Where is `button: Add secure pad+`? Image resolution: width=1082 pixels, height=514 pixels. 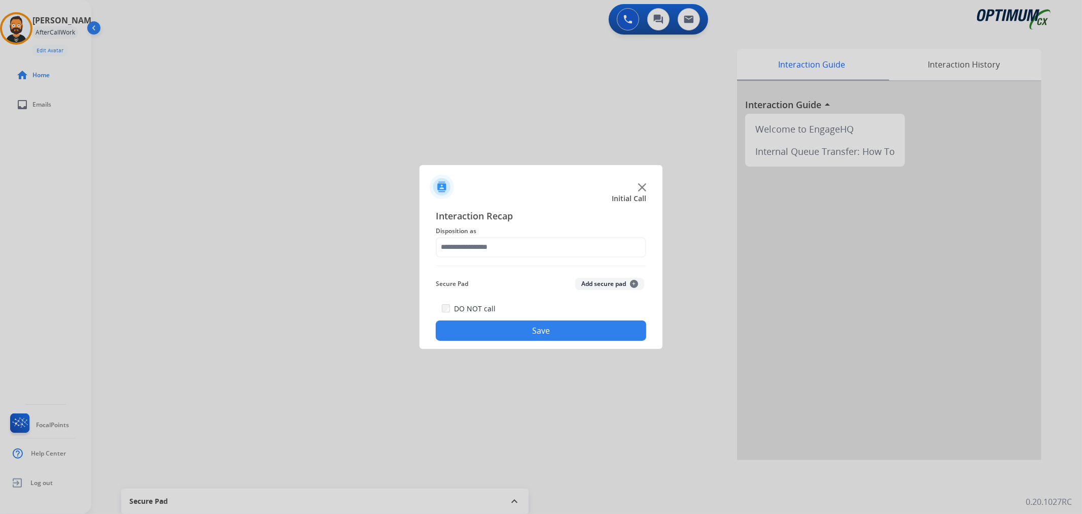 button: Add secure pad+ is located at coordinates (610, 284).